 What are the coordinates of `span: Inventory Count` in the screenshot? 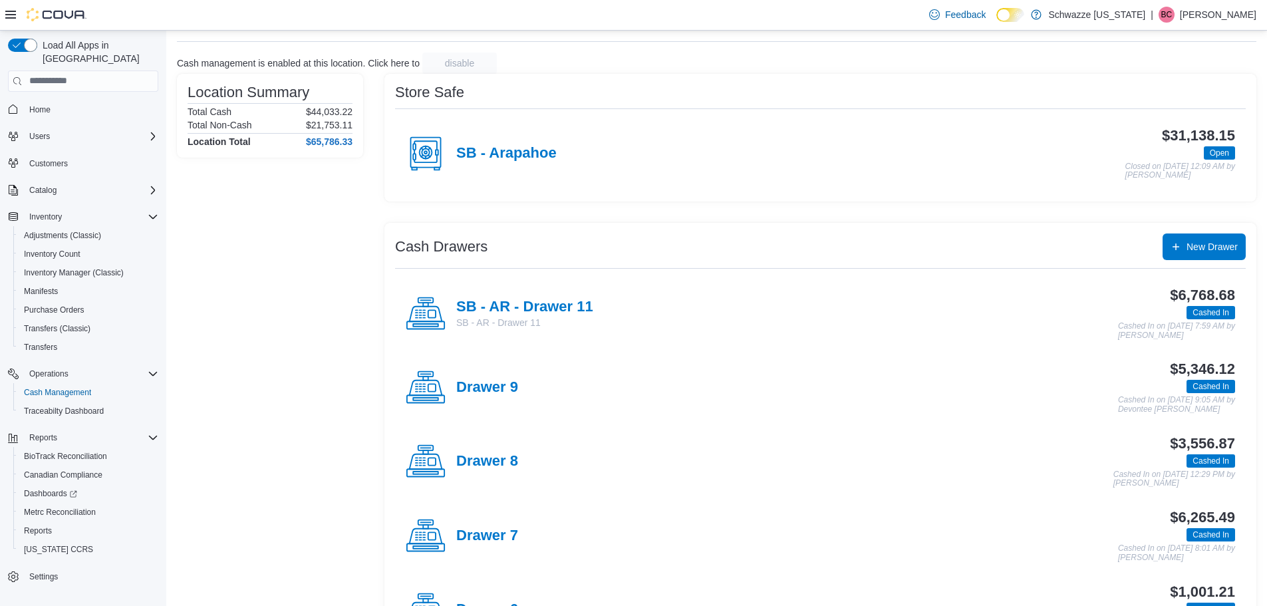 It's located at (88, 254).